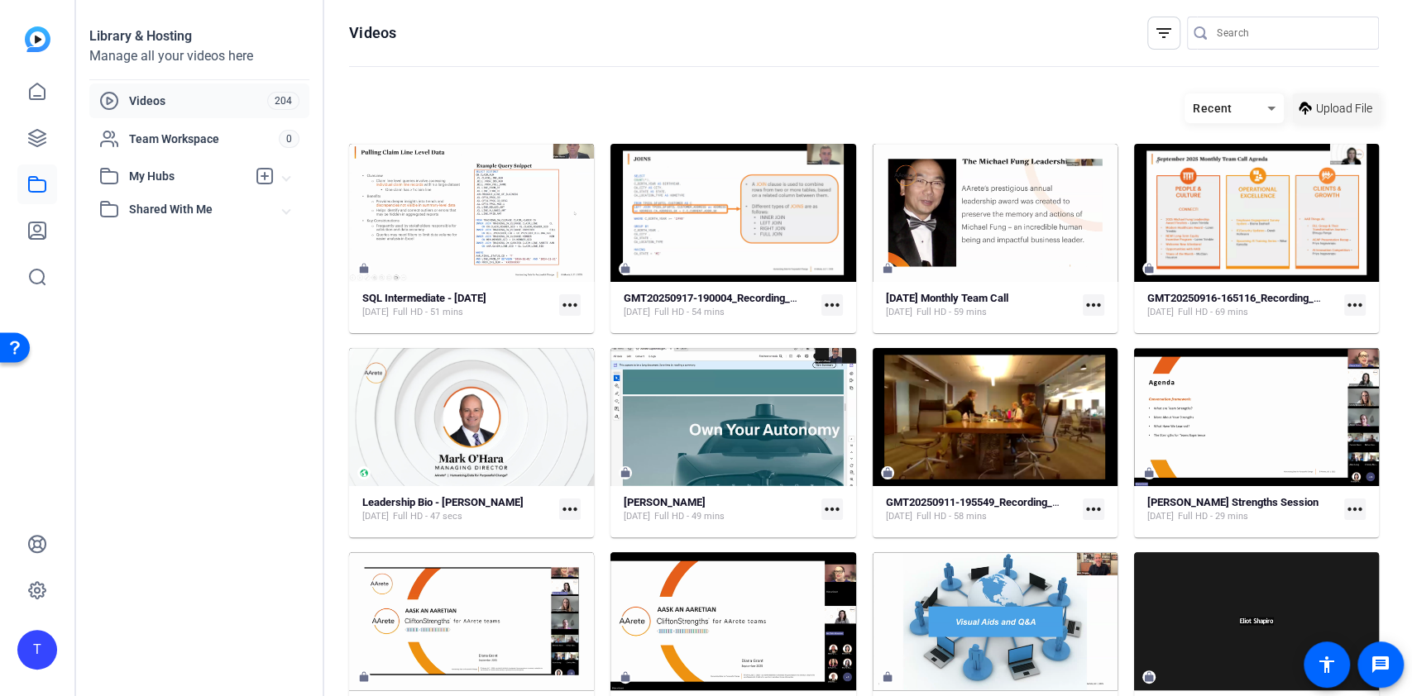 This screenshot has height=696, width=1412. What do you see at coordinates (203, 139) in the screenshot?
I see `span: Team Workspace` at bounding box center [203, 139].